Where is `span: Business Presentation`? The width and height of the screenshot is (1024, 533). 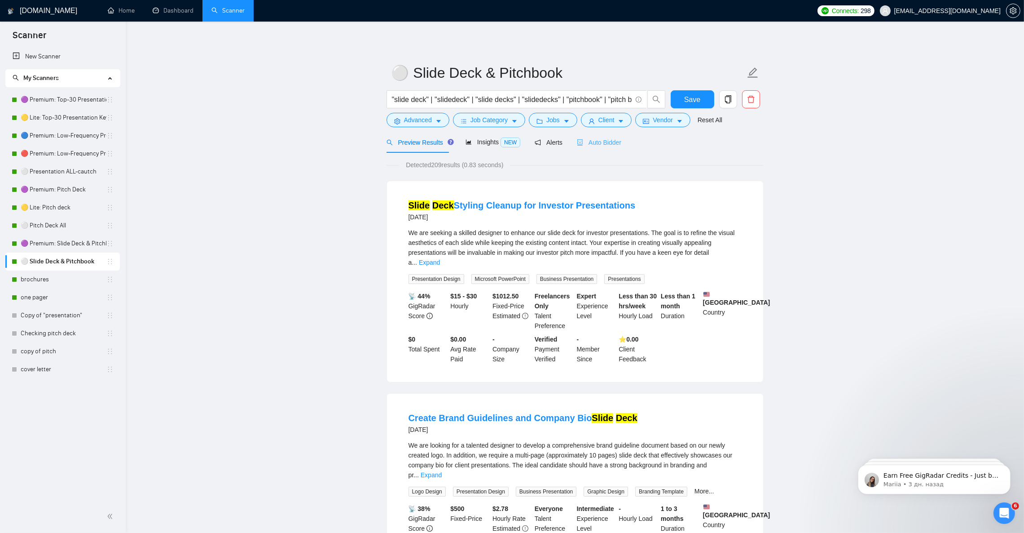
span: Business Presentation is located at coordinates (567, 279).